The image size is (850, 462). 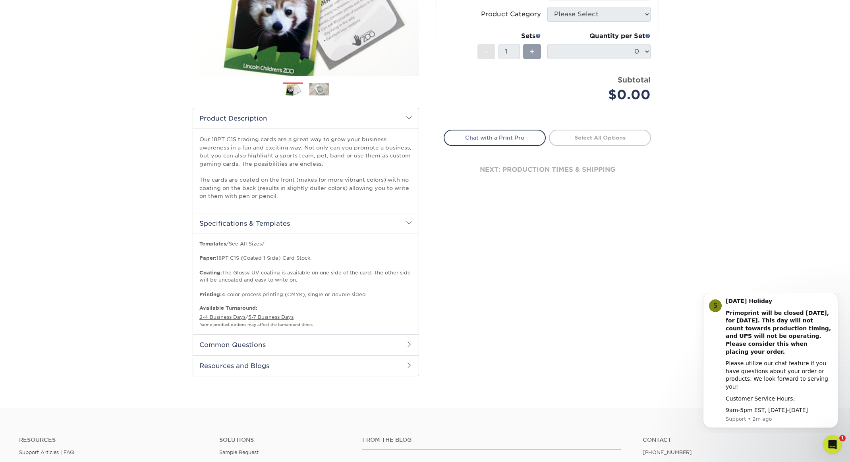 I want to click on span: 1, so click(x=842, y=439).